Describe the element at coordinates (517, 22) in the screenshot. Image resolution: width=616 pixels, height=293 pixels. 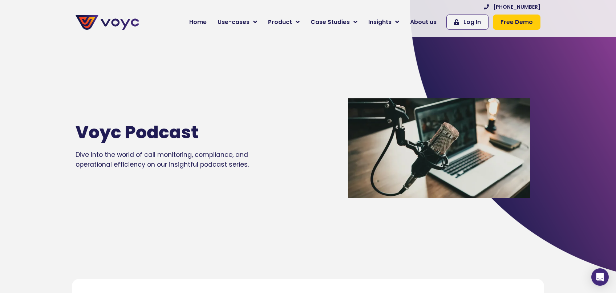
I see `span: Free Demo` at that location.